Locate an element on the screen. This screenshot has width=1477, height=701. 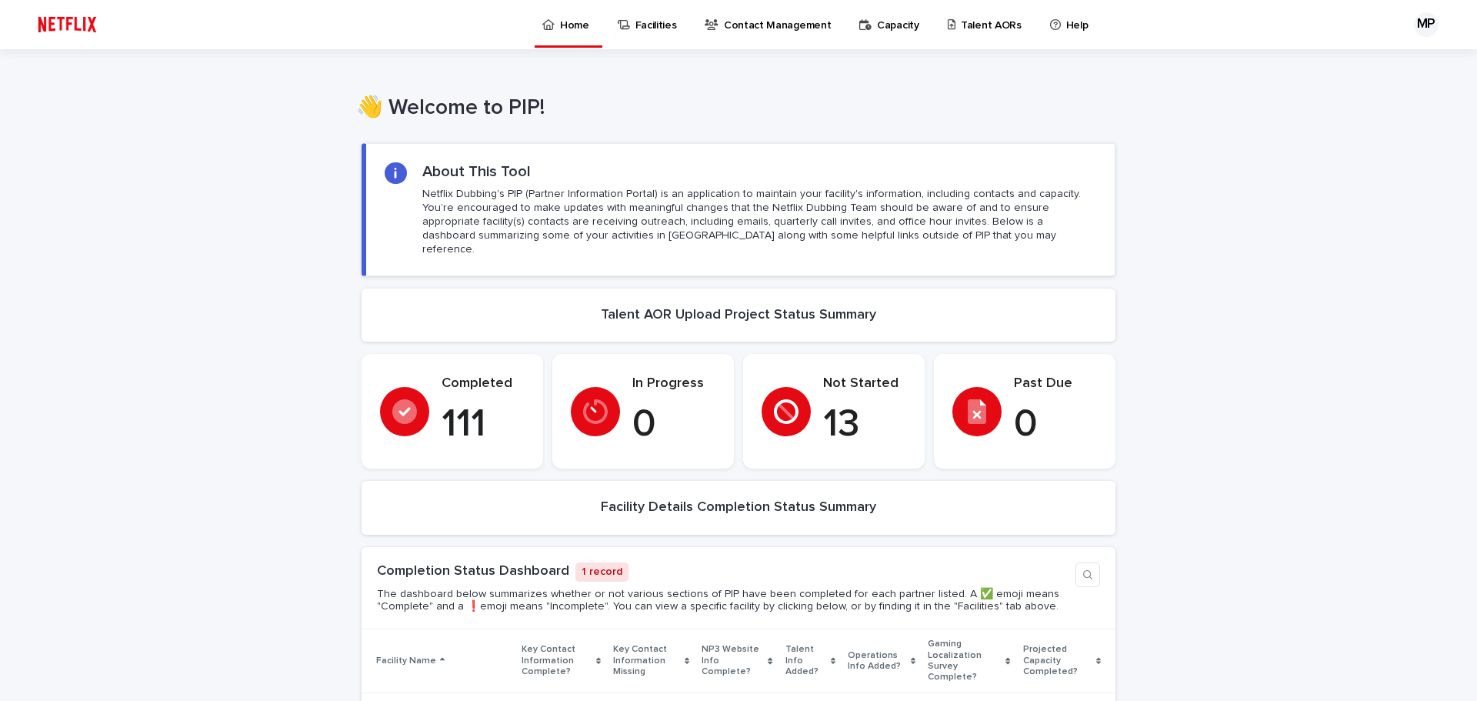
h2: About This Tool is located at coordinates (476, 171).